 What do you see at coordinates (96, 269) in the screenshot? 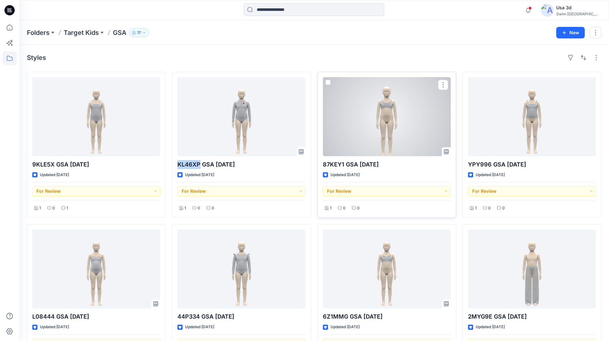
I see `a: L08444 GSA 2025.6.20` at bounding box center [96, 269].